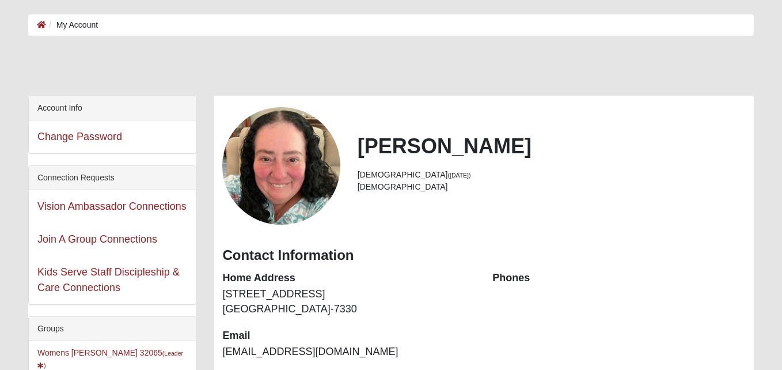 Image resolution: width=782 pixels, height=370 pixels. What do you see at coordinates (79, 136) in the screenshot?
I see `a: Change Password` at bounding box center [79, 136].